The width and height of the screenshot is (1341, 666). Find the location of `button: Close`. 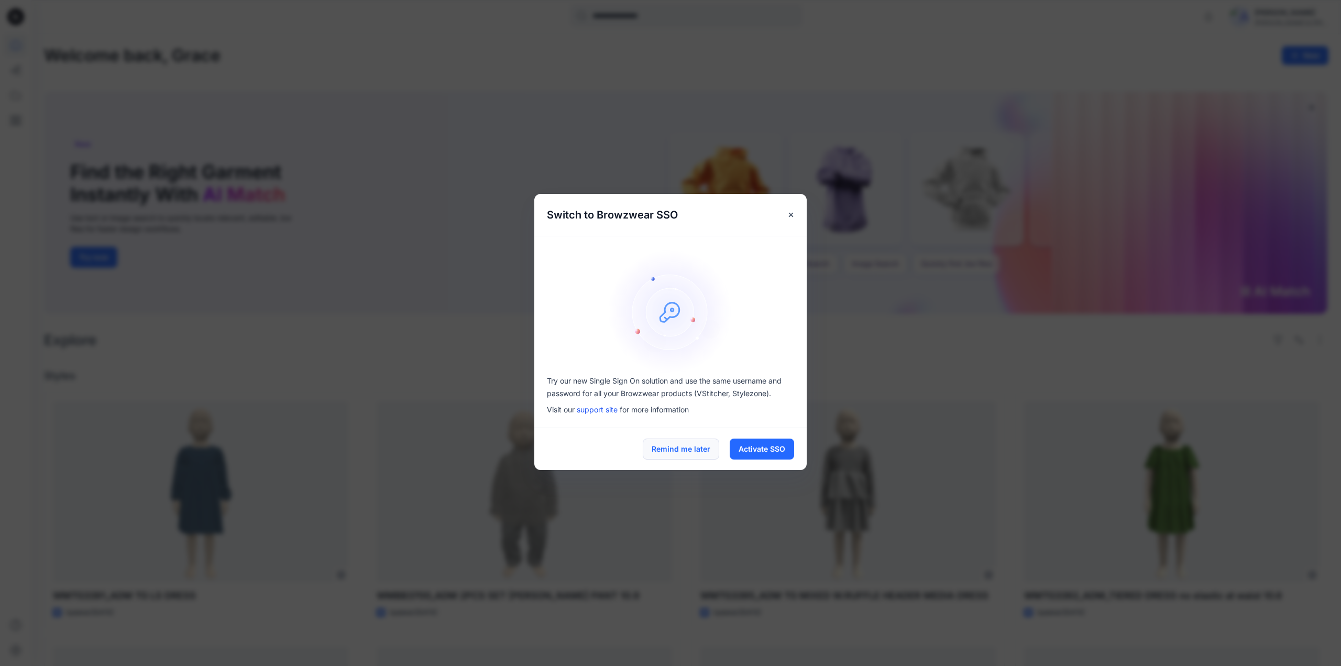

button: Close is located at coordinates (791, 215).